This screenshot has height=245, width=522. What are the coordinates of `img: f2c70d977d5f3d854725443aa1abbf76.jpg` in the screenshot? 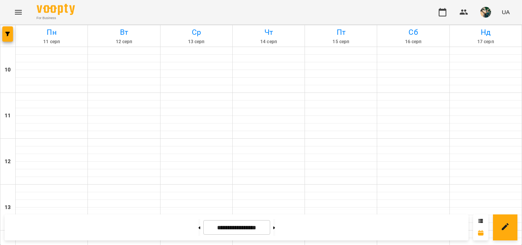 It's located at (486, 12).